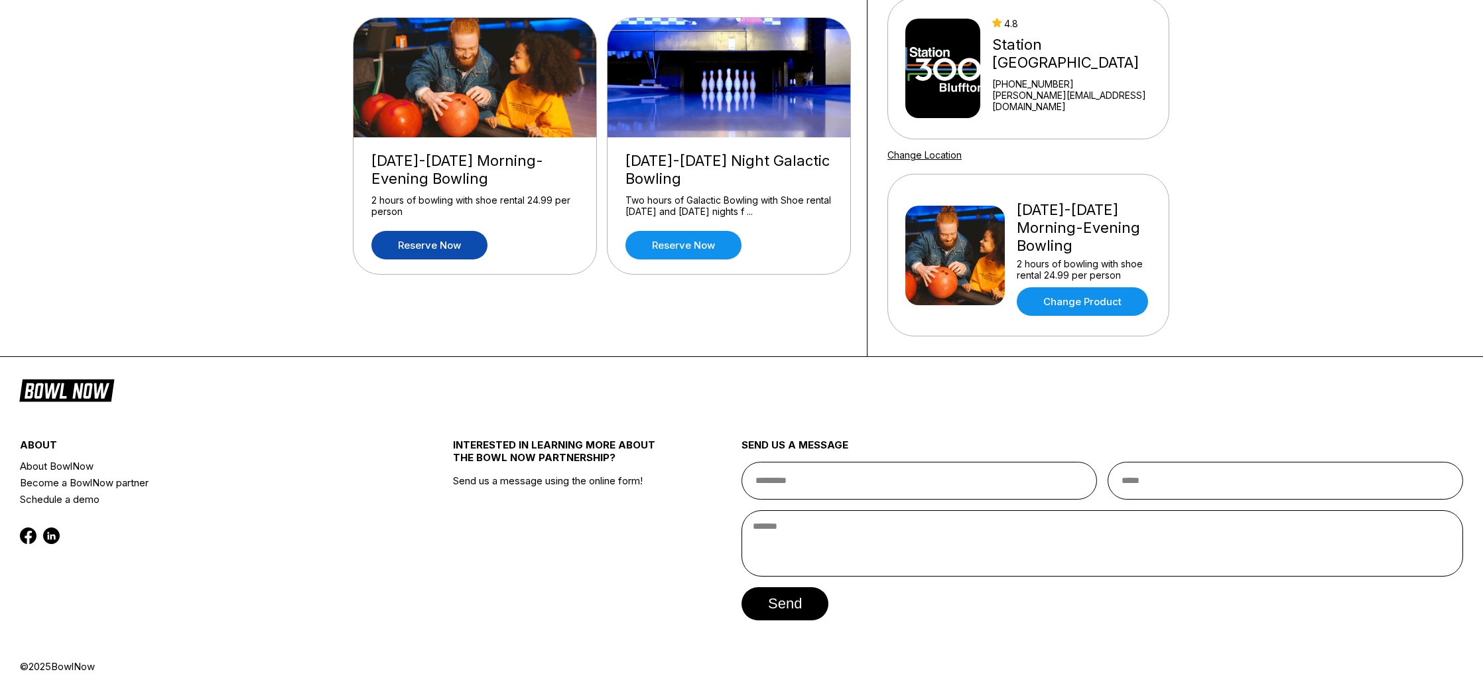  Describe the element at coordinates (200, 482) in the screenshot. I see `a: Become a BowlNow partner` at that location.